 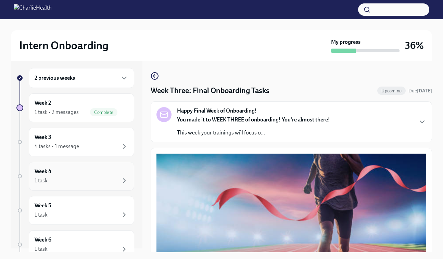 I want to click on div: 1 task • 2 messages, so click(x=57, y=112).